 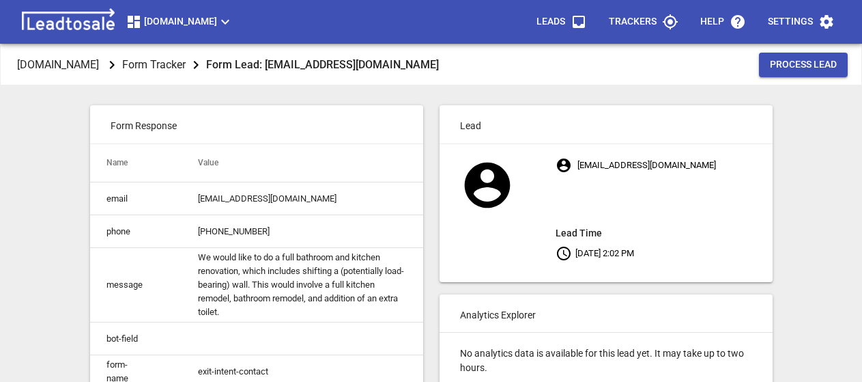 I want to click on img: logo, so click(x=68, y=22).